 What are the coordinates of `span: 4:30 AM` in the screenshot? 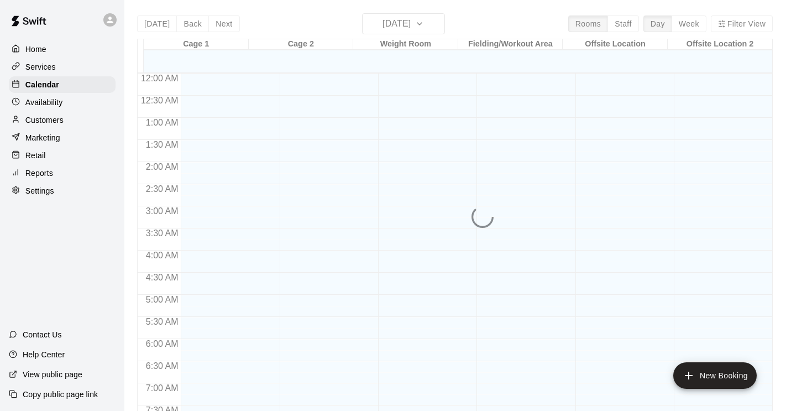 It's located at (162, 277).